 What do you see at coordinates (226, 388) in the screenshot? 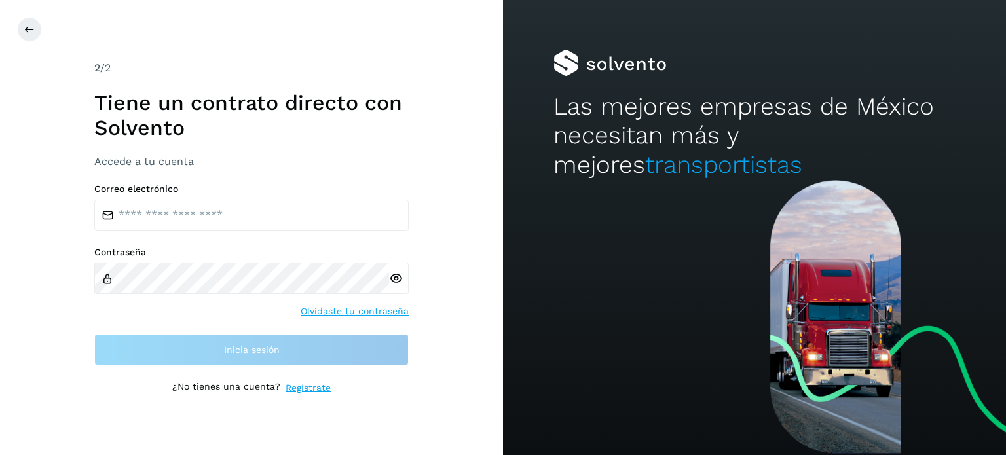
I see `p: ¿No tienes una cuenta?` at bounding box center [226, 388].